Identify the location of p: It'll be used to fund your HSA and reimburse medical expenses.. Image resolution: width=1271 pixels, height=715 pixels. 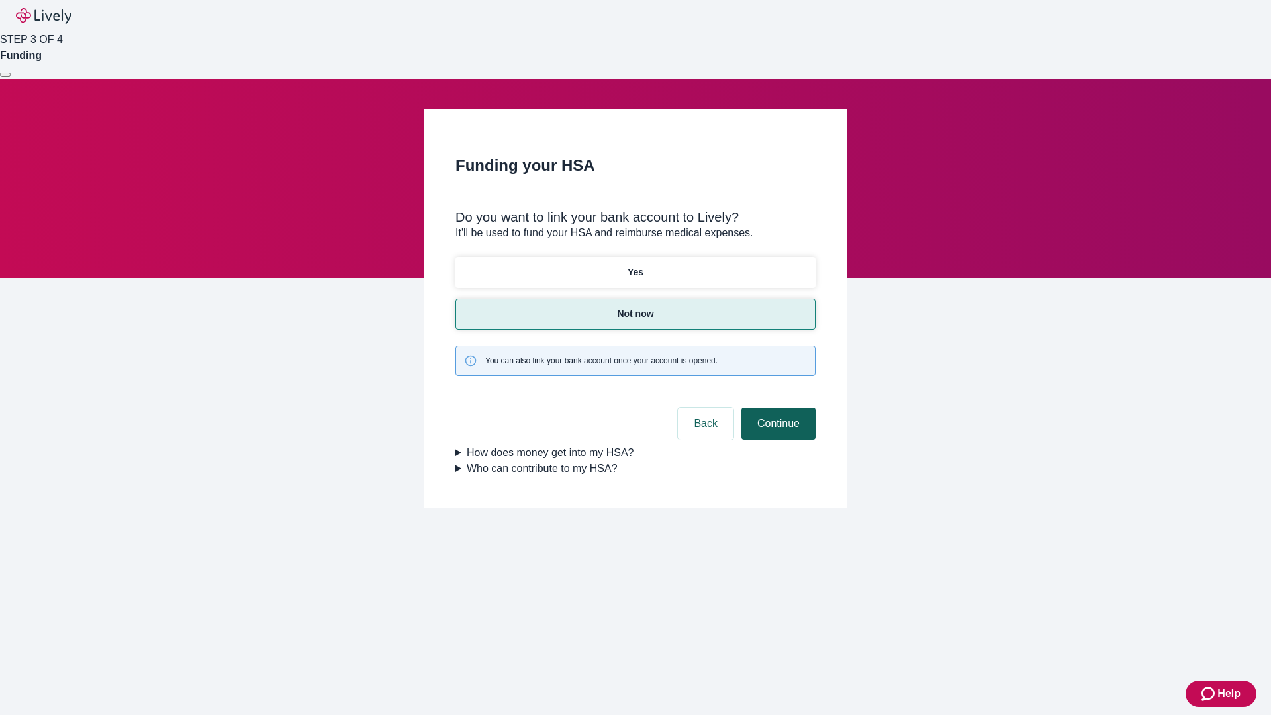
(636, 233).